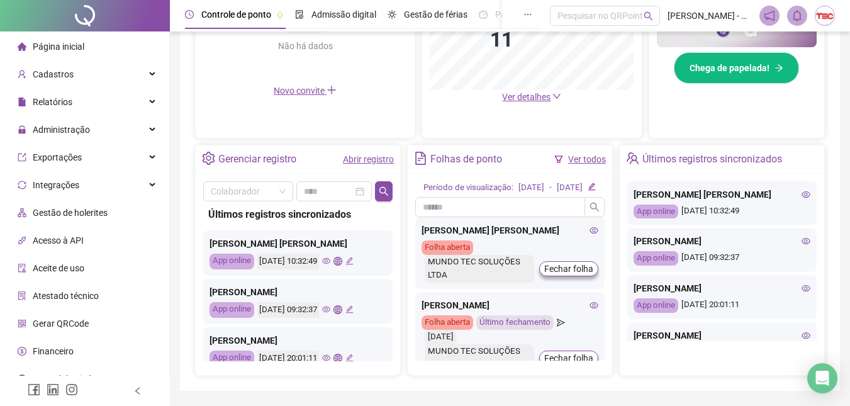 This screenshot has width=850, height=406. Describe the element at coordinates (515, 322) in the screenshot. I see `div: Último fechamento` at that location.